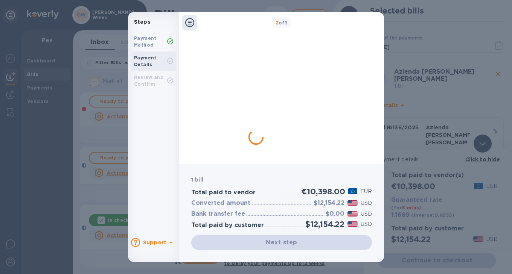 This screenshot has height=274, width=512. I want to click on h3: Total paid to vendor, so click(223, 193).